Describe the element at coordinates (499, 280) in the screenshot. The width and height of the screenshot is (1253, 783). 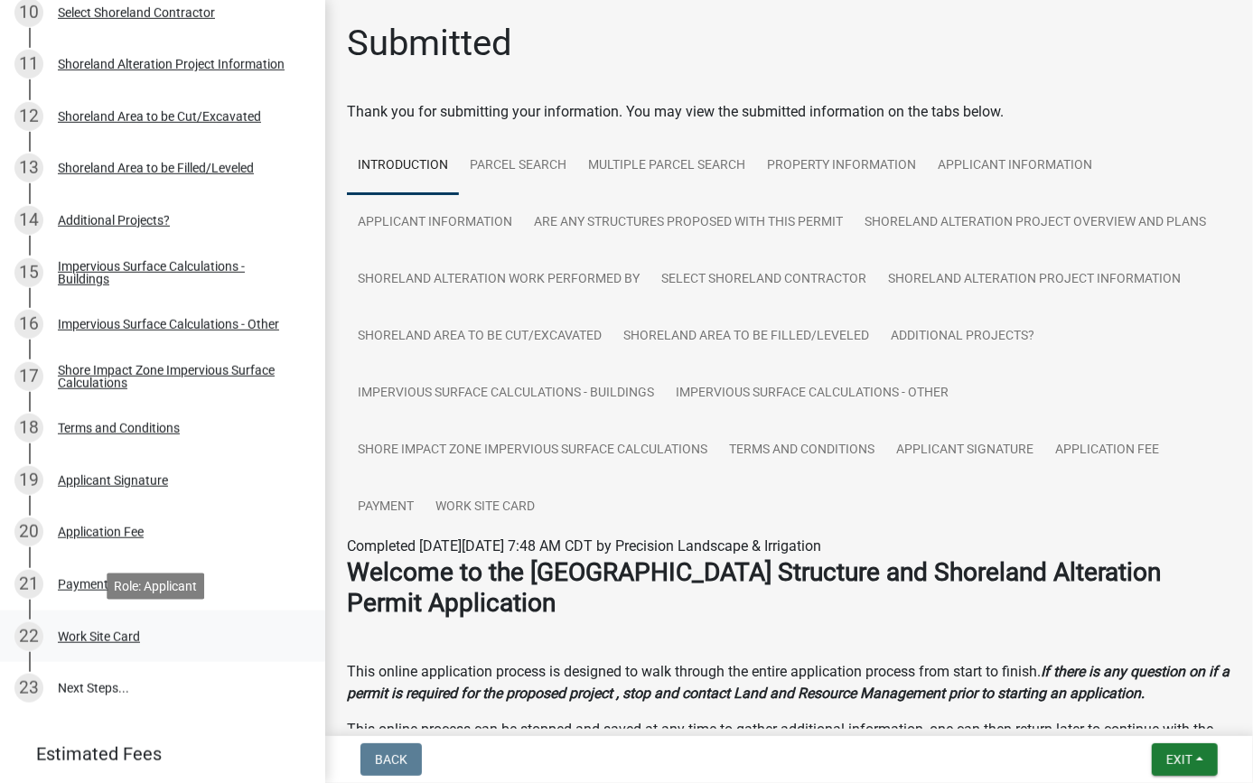
I see `a: Shoreland Alteration Work Performed By` at that location.